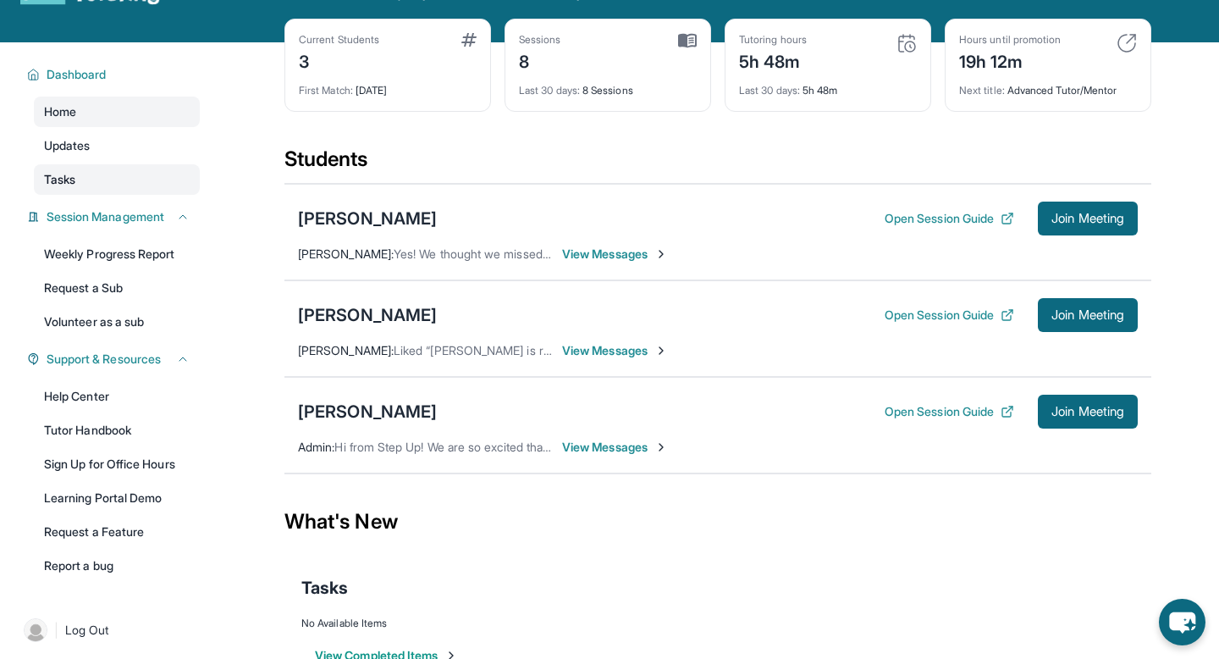 This screenshot has width=1219, height=659. Describe the element at coordinates (117, 288) in the screenshot. I see `a: Request a Sub` at that location.